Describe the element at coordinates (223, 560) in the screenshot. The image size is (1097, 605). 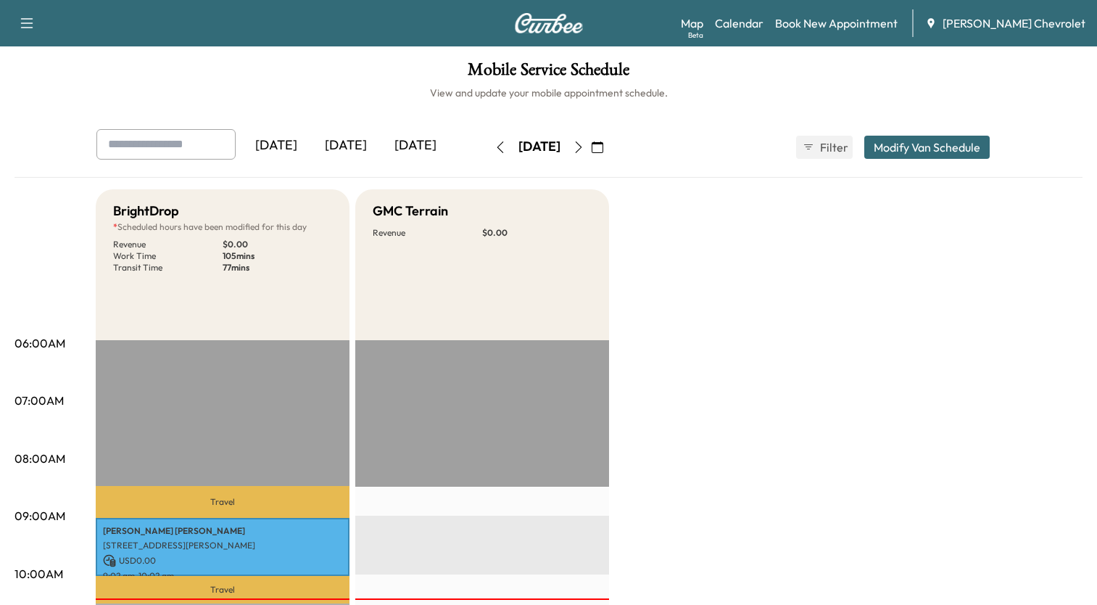
I see `p: USD 0.00` at that location.